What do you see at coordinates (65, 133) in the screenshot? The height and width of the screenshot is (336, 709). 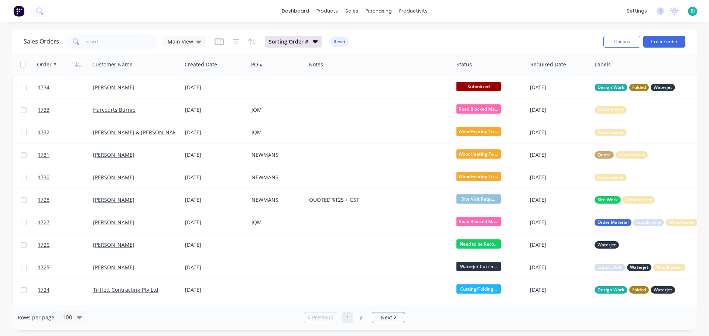 I see `a: 1732` at bounding box center [65, 133].